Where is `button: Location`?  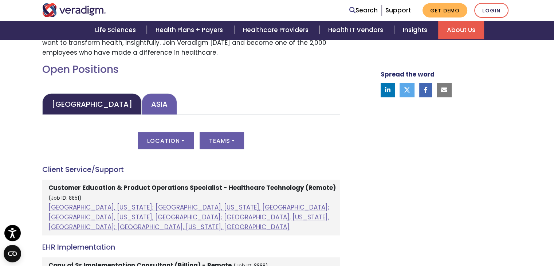 button: Location is located at coordinates (166, 141).